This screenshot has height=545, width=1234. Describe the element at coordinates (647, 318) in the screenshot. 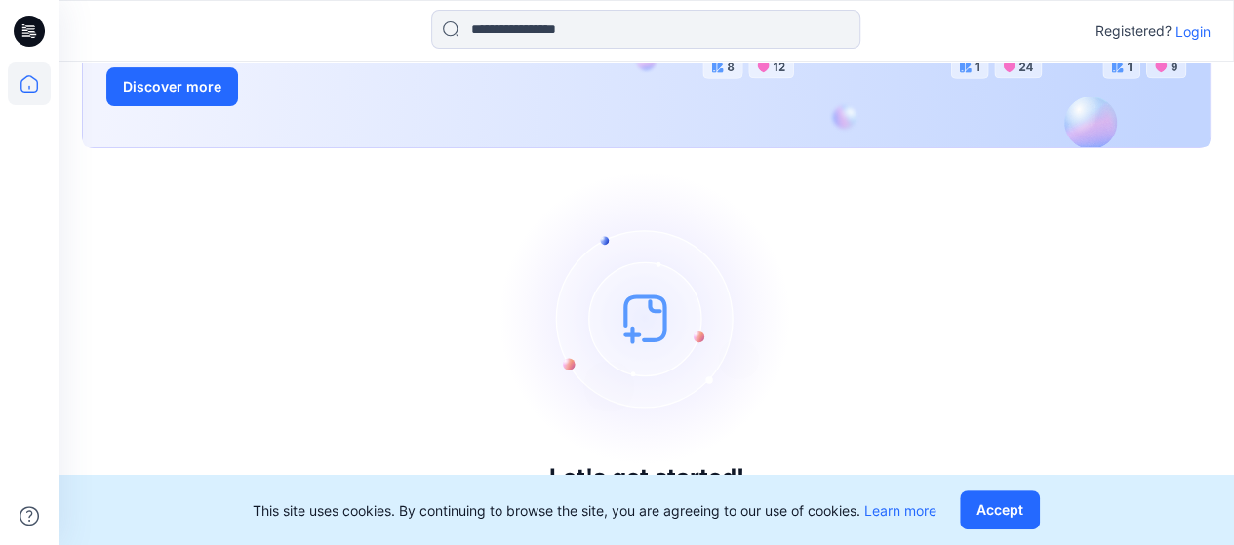

I see `img: empty-state-image.svg` at that location.